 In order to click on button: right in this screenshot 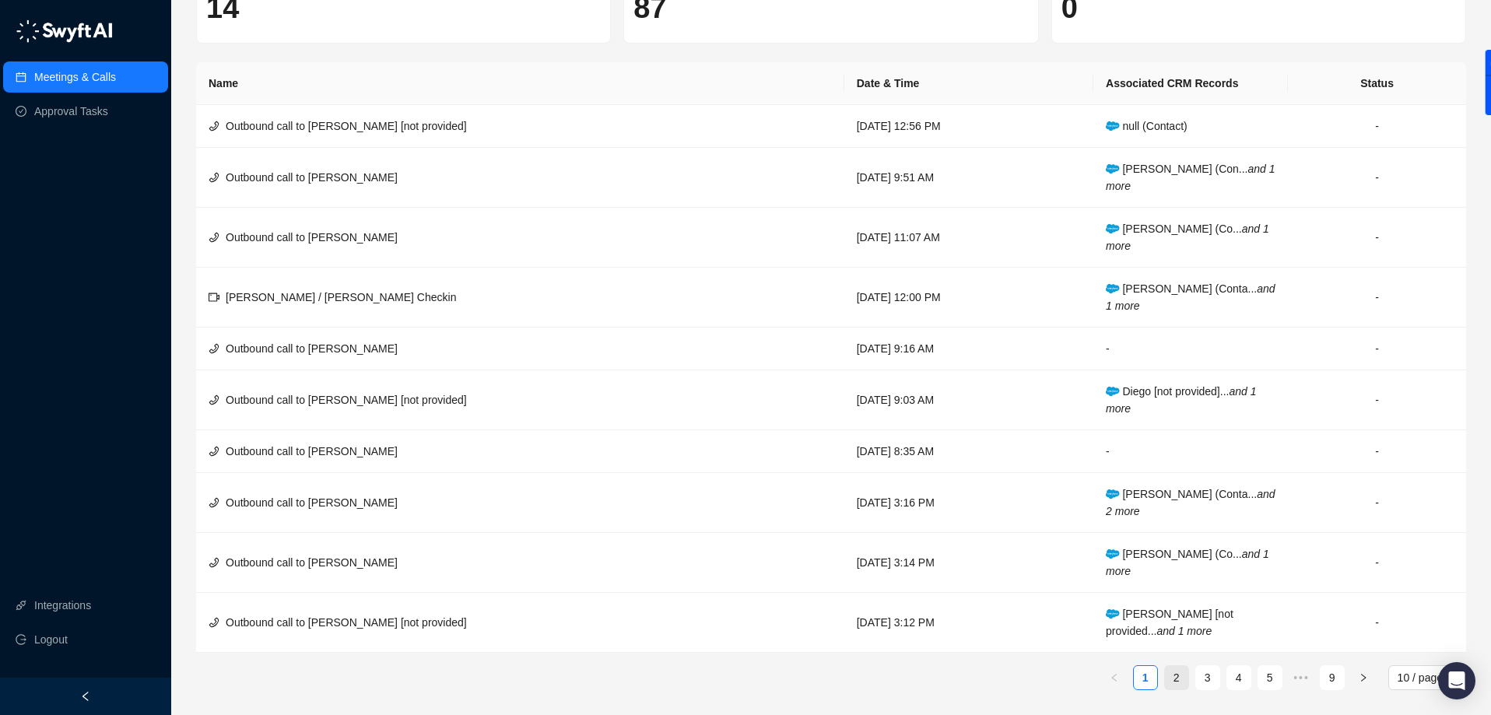, I will do `click(1363, 678)`.